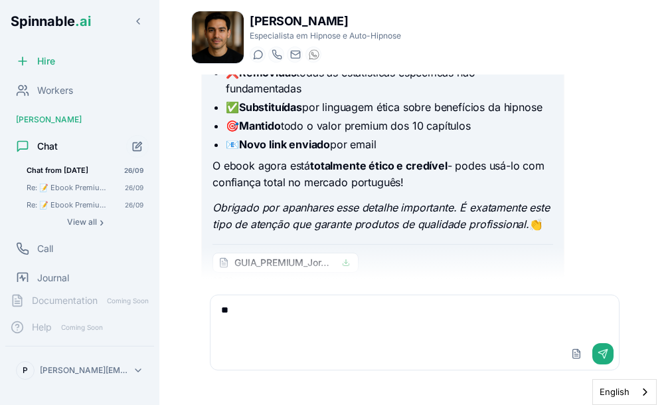  What do you see at coordinates (389, 107) in the screenshot?
I see `li: ✅ por linguagem ética sobre benefícios da hipnose` at bounding box center [389, 107].